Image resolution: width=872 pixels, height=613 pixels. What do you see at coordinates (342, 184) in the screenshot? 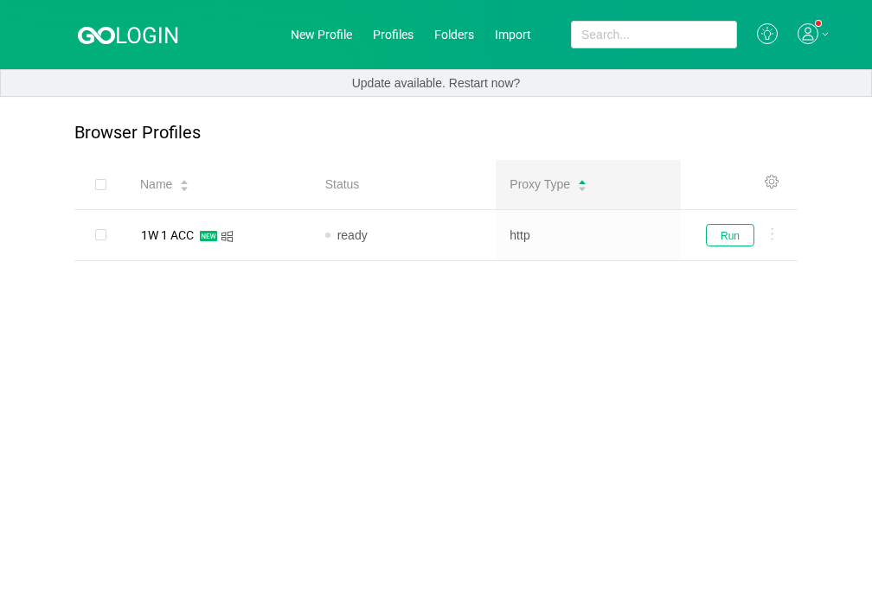
I see `span: Status` at bounding box center [342, 184].